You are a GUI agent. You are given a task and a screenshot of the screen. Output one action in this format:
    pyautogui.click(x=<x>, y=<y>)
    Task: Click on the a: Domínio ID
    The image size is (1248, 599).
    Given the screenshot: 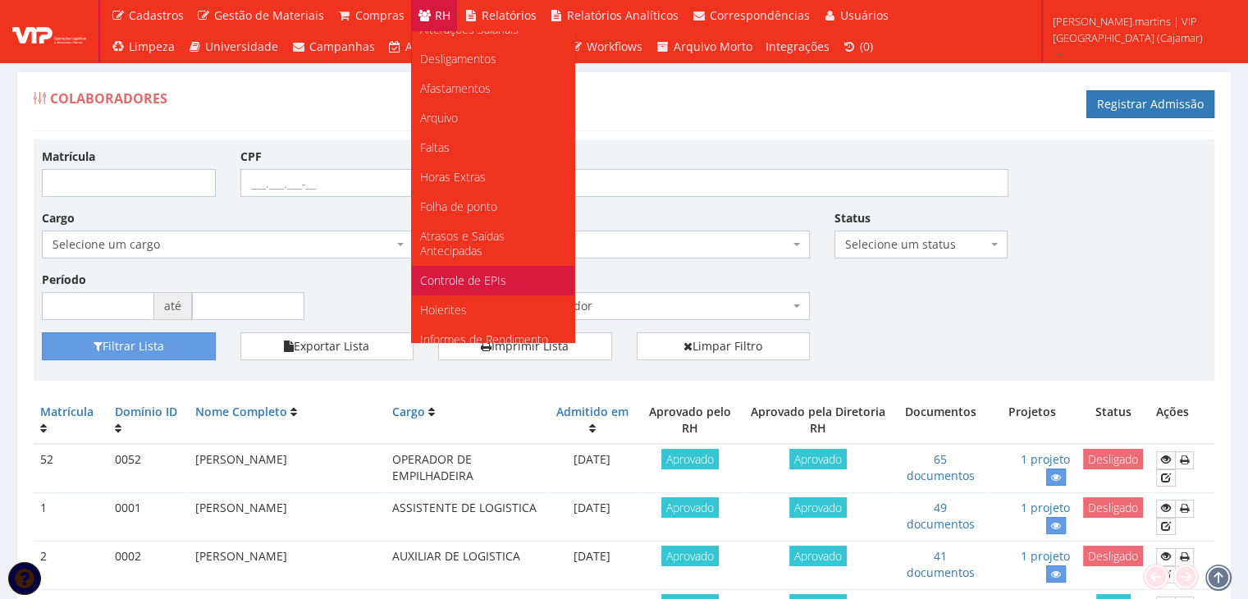 What is the action you would take?
    pyautogui.click(x=146, y=411)
    